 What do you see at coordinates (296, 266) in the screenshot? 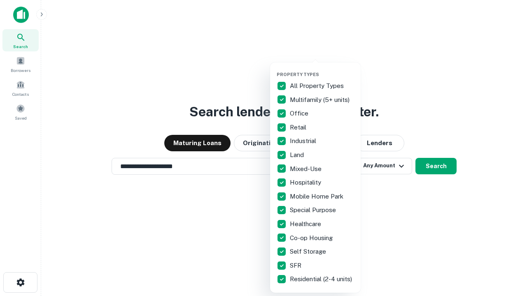
I see `p: SFR` at bounding box center [296, 266].